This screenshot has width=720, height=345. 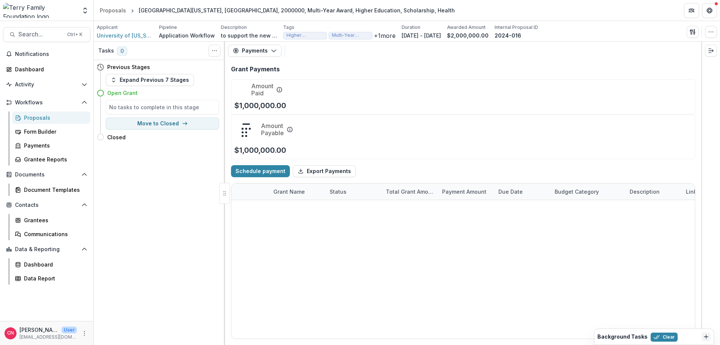 I want to click on p: 2024-016, so click(x=508, y=35).